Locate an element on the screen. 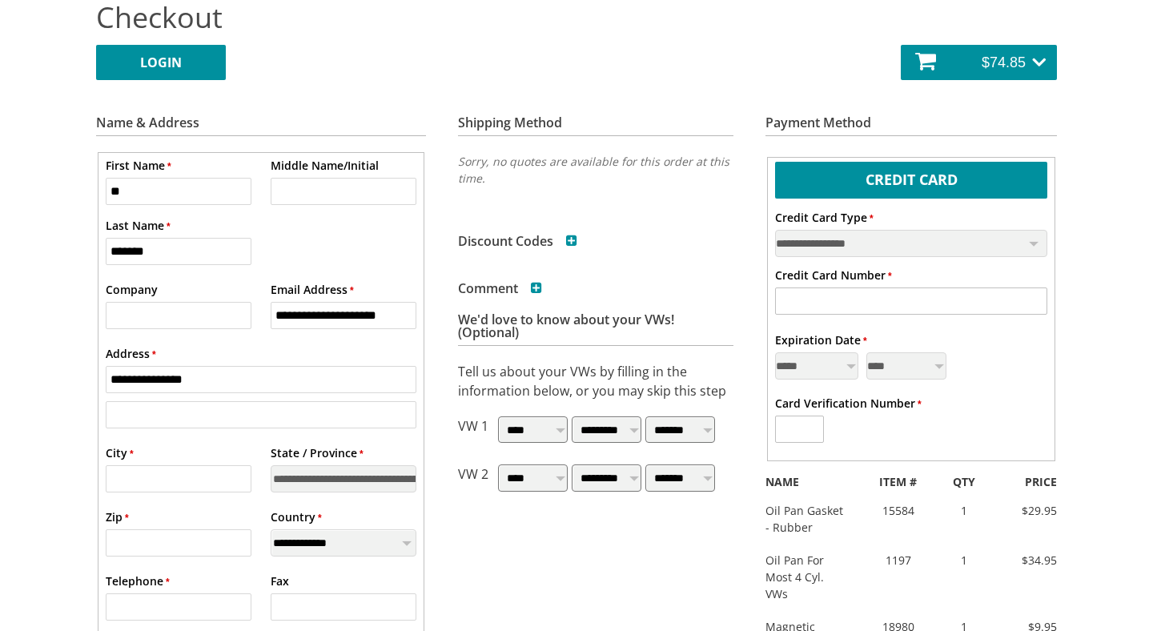 This screenshot has height=631, width=1153. a: LOGIN is located at coordinates (161, 62).